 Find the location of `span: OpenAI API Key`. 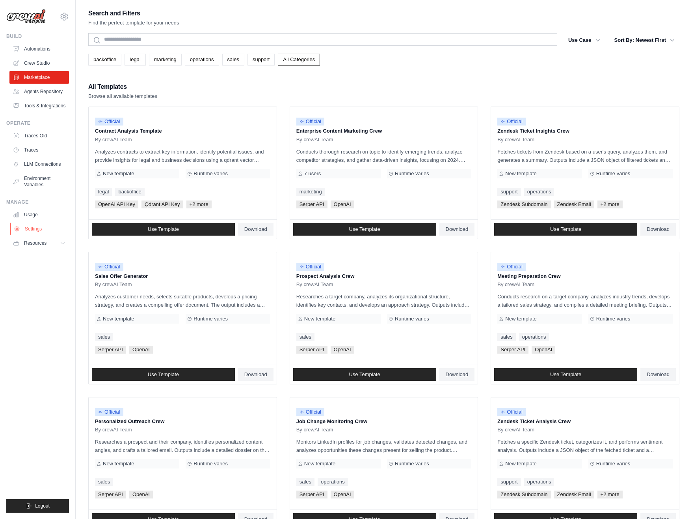

span: OpenAI API Key is located at coordinates (117, 204).